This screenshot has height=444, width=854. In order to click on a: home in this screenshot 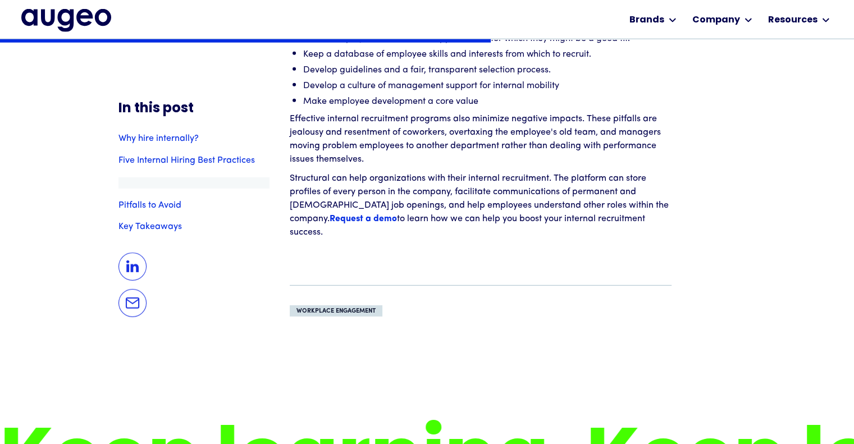, I will do `click(66, 20)`.